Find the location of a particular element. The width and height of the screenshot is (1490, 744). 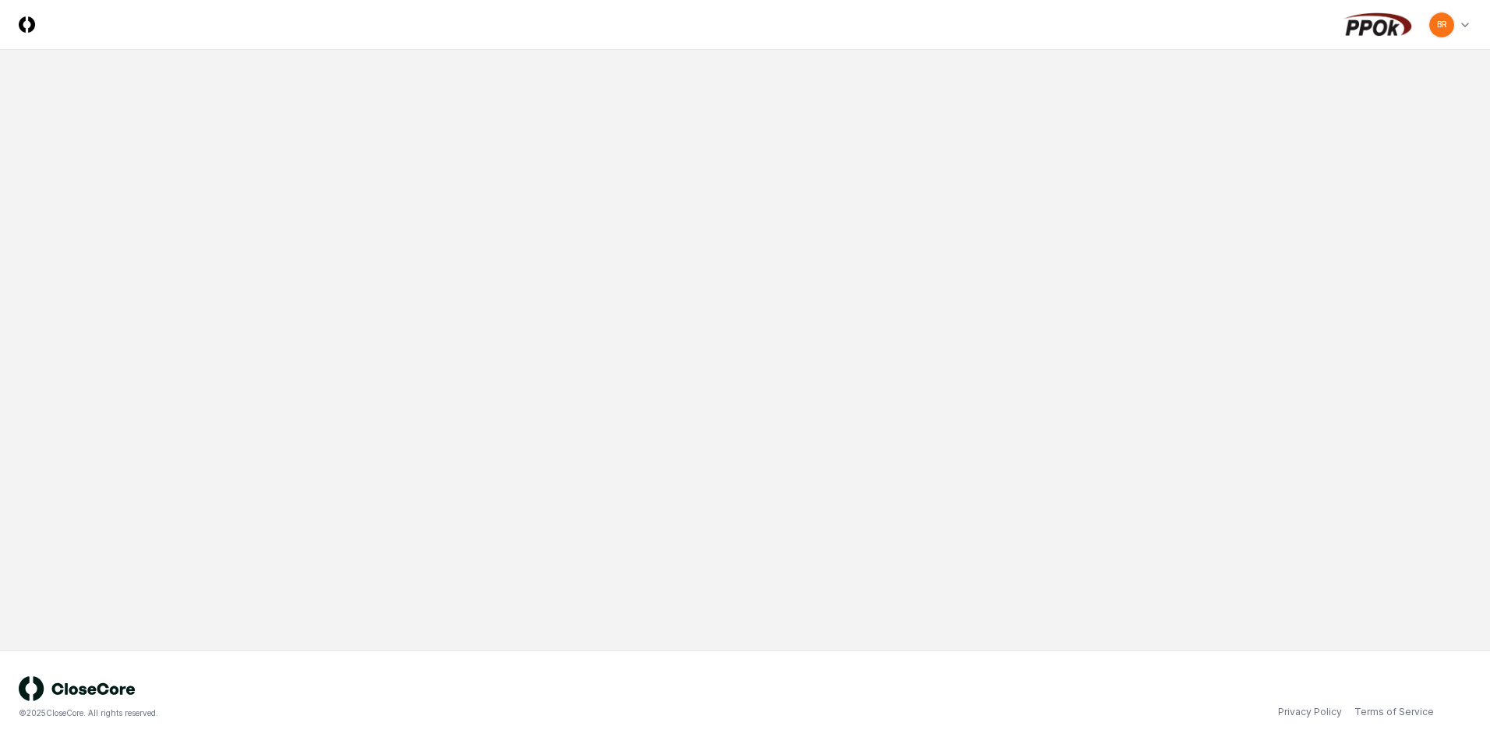

span: BR is located at coordinates (1442, 24).